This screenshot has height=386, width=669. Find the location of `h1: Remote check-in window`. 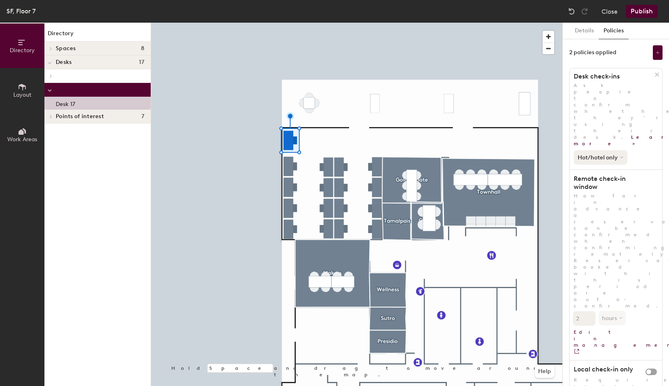

h1: Remote check-in window is located at coordinates (612, 183).